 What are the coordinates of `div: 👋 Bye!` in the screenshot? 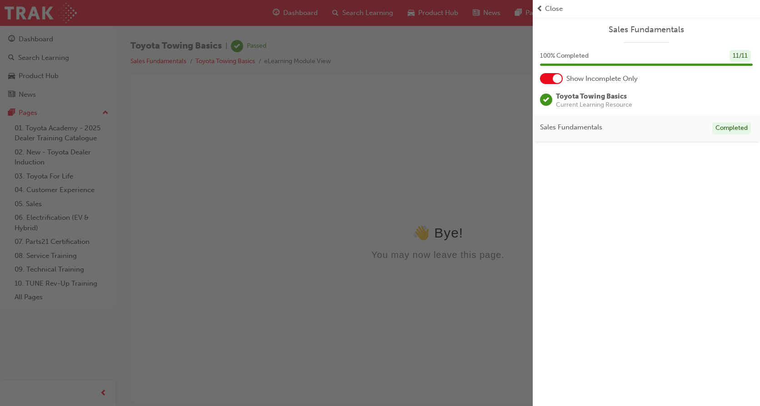 It's located at (300, 144).